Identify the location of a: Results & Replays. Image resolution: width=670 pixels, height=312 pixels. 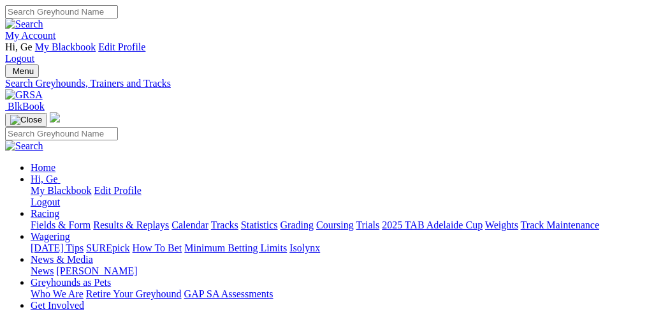
(131, 224).